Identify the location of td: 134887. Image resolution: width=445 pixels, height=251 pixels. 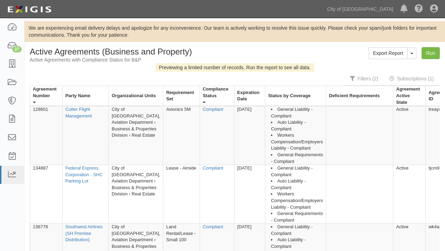
(46, 195).